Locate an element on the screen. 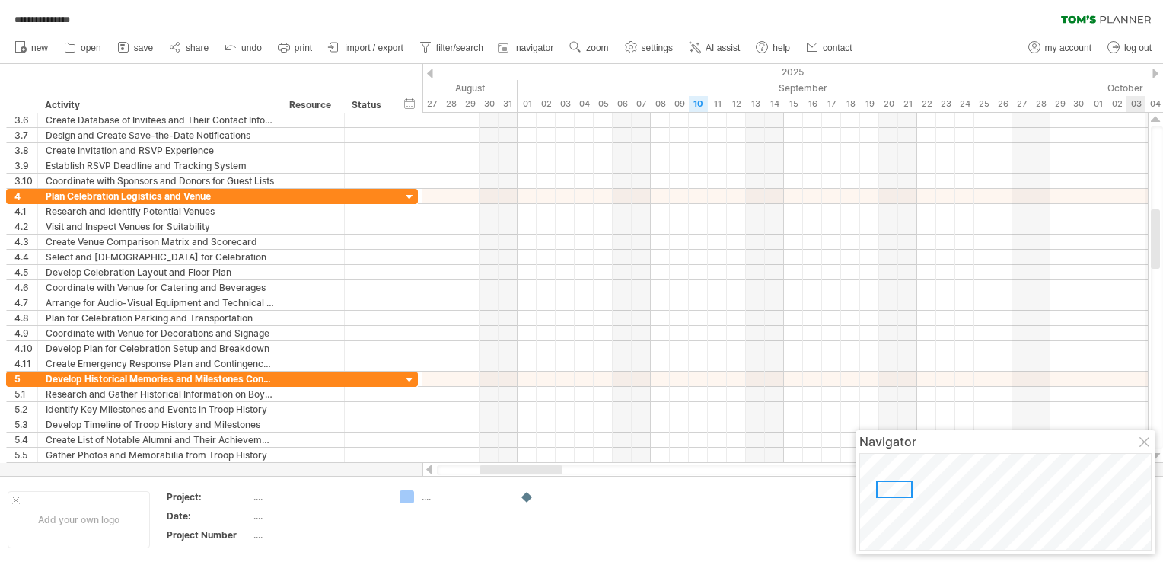  div: Friday, 19 September 2025 is located at coordinates (869, 104).